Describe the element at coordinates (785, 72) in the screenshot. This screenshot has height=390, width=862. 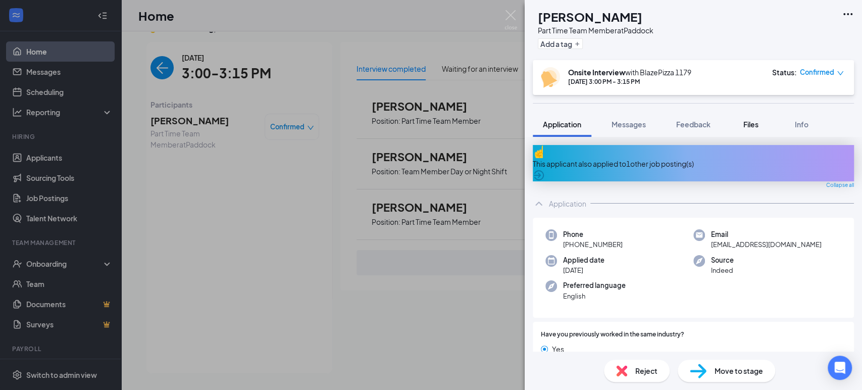
I see `div: Status :` at that location.